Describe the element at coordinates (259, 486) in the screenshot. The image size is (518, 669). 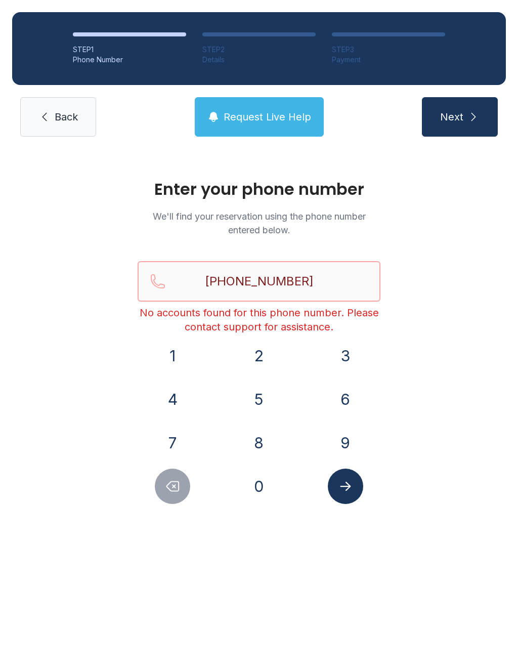
I see `button: 0` at that location.